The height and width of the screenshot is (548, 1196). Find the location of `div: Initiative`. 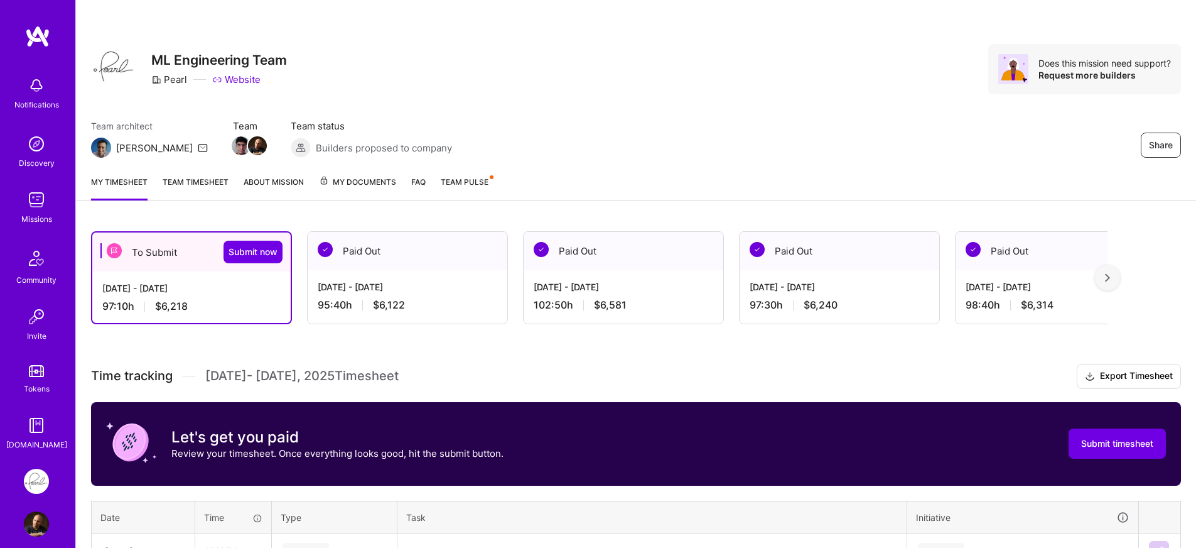

div: Initiative is located at coordinates (1023, 517).